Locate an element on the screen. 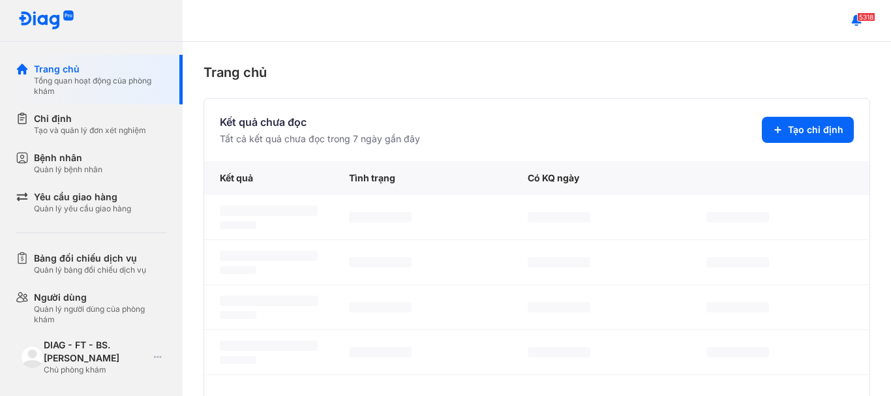 The height and width of the screenshot is (396, 891). div: Tạo và quản lý đơn xét nghiệm is located at coordinates (90, 131).